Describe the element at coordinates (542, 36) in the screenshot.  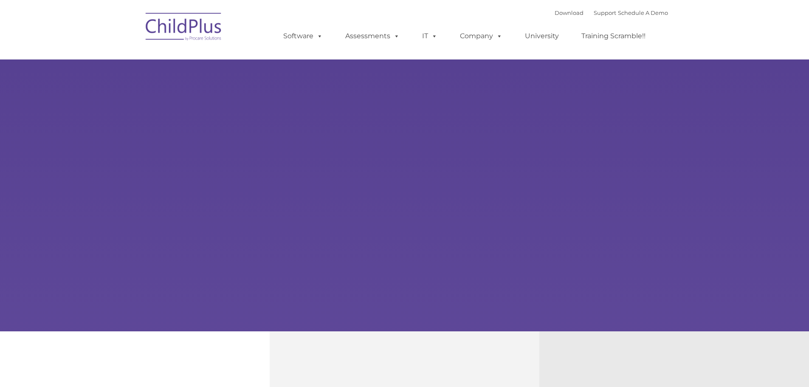
I see `a: University` at that location.